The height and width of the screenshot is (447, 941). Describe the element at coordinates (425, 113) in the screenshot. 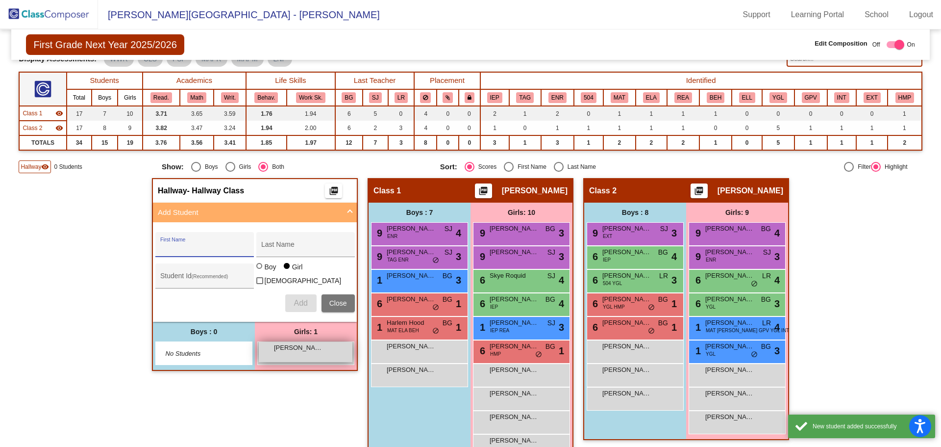

I see `td: 4` at that location.